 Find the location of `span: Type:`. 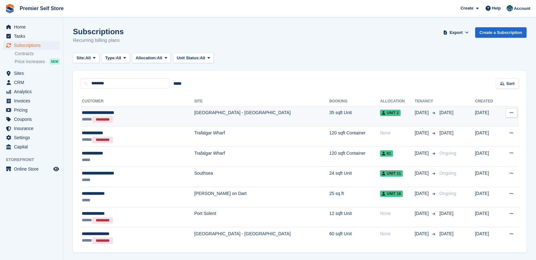

span: Type: is located at coordinates (111, 58).